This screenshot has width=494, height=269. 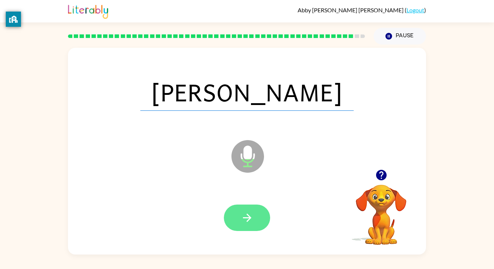 I want to click on a: Logout, so click(x=415, y=10).